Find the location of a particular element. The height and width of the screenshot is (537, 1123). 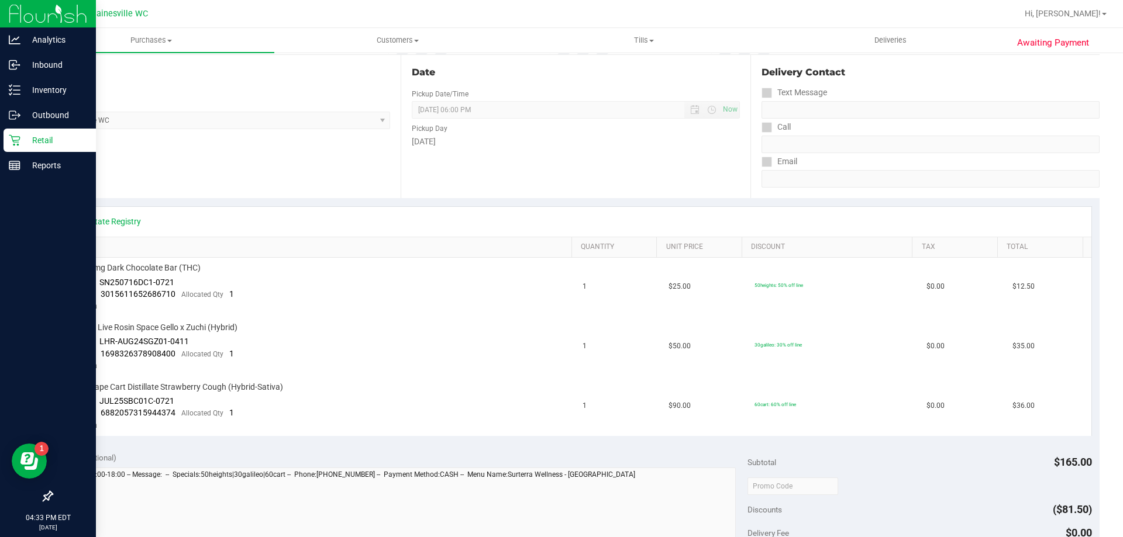

p: Retail is located at coordinates (56, 140).